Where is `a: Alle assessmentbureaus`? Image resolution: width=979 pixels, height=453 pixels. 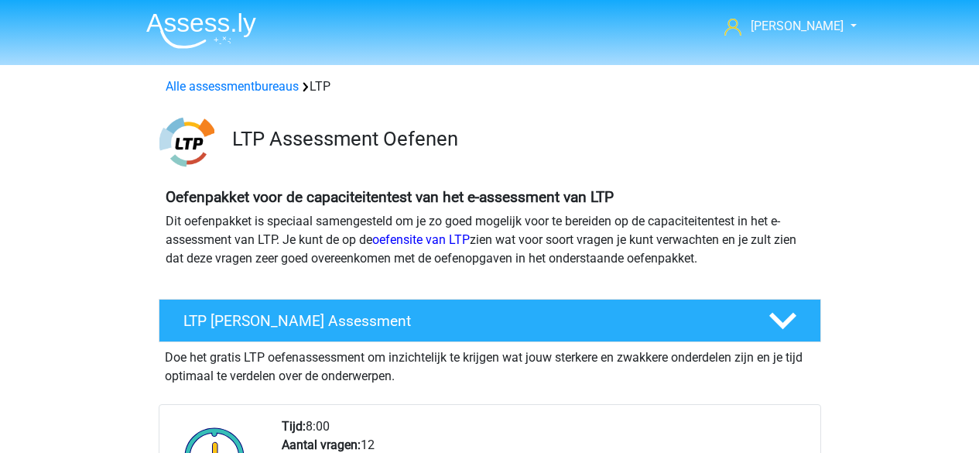
a: Alle assessmentbureaus is located at coordinates (232, 86).